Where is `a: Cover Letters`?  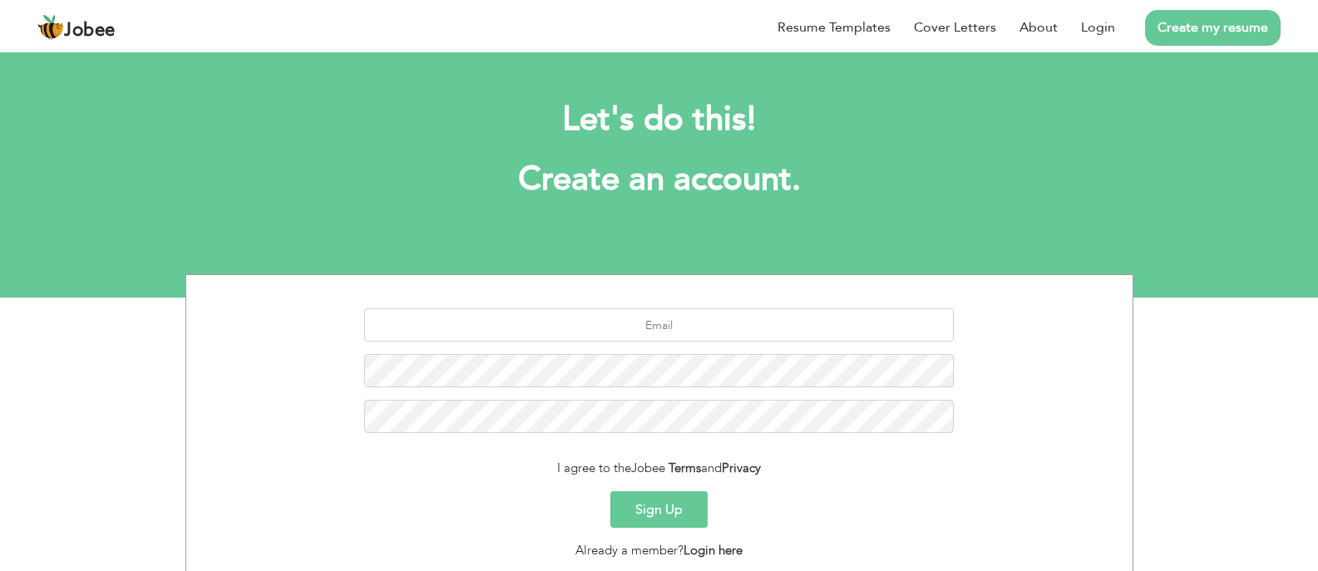 a: Cover Letters is located at coordinates (955, 27).